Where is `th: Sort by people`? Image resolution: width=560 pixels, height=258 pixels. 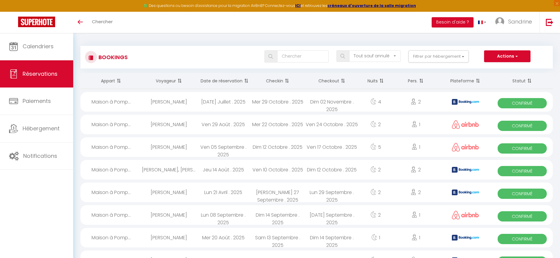 th: Sort by people is located at coordinates (416, 81).